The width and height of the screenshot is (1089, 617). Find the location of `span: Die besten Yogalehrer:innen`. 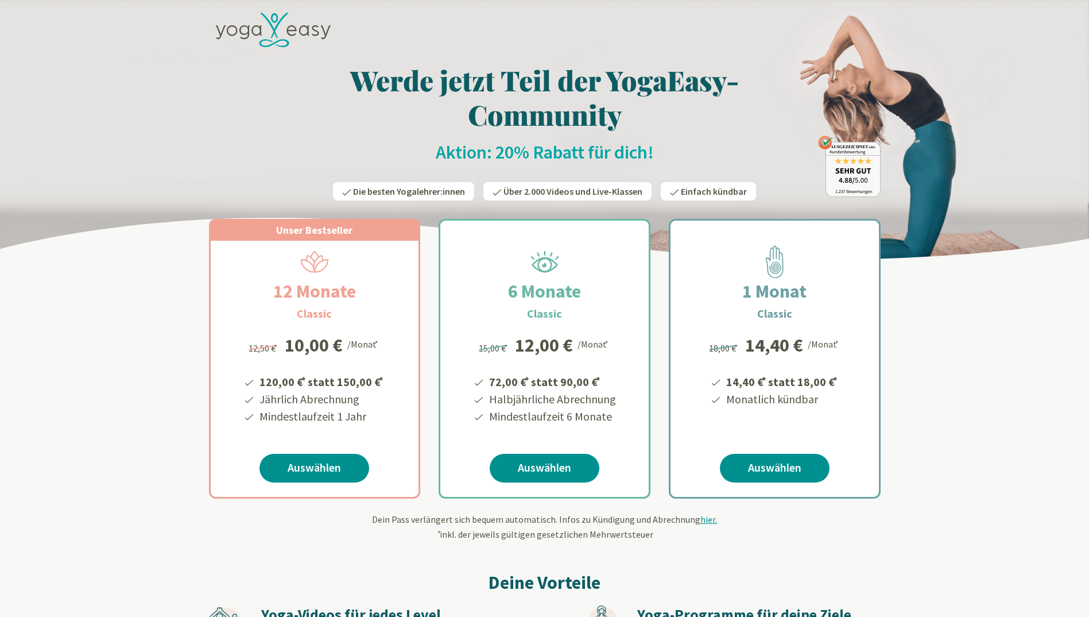

span: Die besten Yogalehrer:innen is located at coordinates (409, 191).